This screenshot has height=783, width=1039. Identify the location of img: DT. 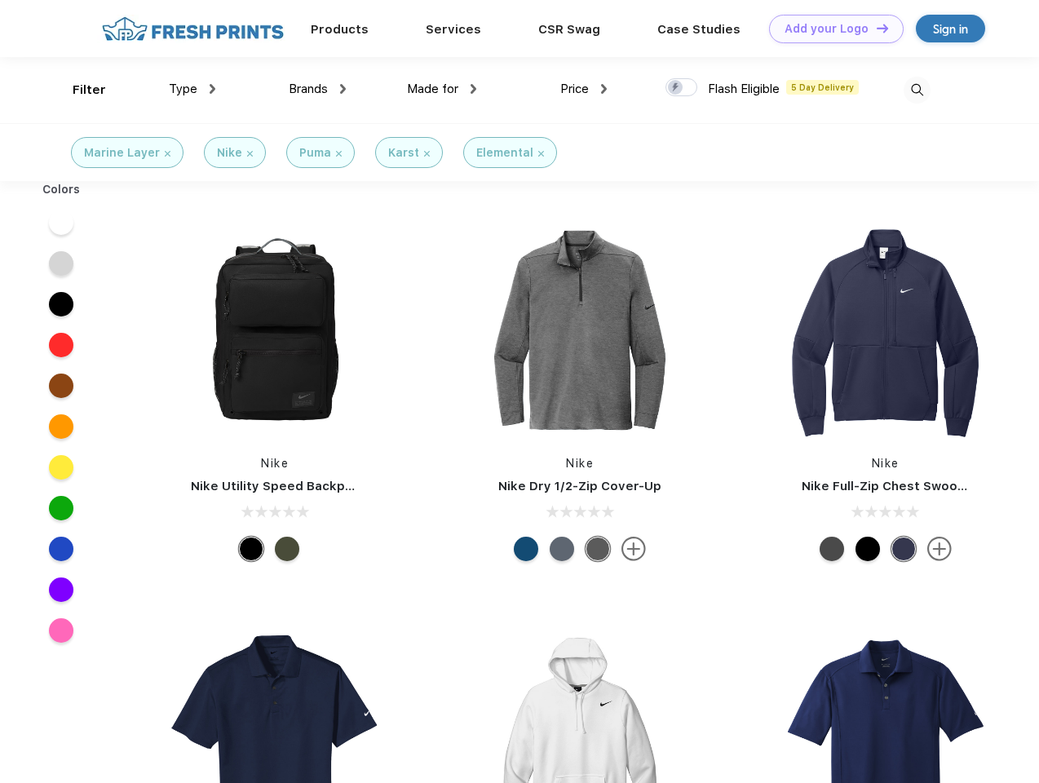
(882, 28).